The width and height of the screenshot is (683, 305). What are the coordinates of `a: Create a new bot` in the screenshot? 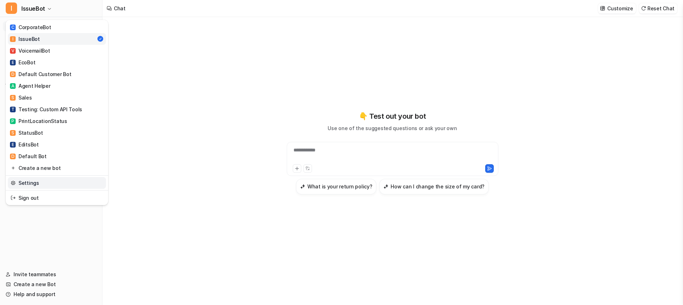 It's located at (57, 168).